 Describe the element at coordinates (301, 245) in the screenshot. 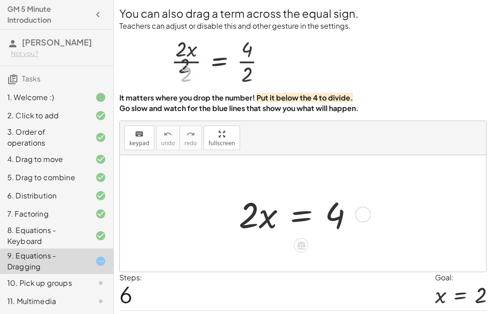

I see `div: Apply the same math to both sides of the equation` at that location.